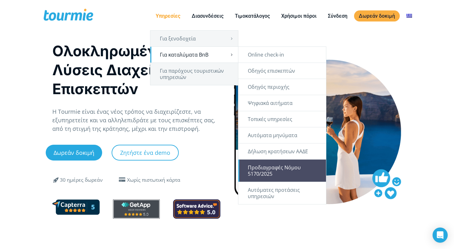 The height and width of the screenshot is (249, 454). What do you see at coordinates (282, 87) in the screenshot?
I see `a: Οδηγός περιοχής` at bounding box center [282, 87].